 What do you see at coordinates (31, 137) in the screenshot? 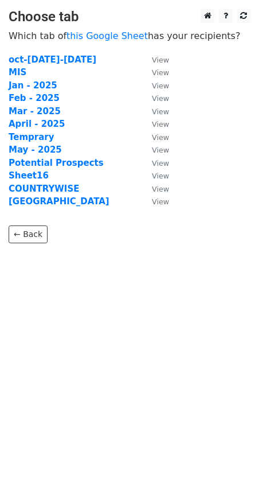
I see `a: Temprary` at bounding box center [31, 137].